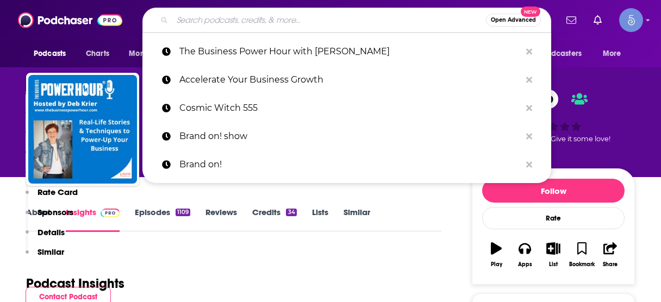 The image size is (661, 302). Describe the element at coordinates (610, 255) in the screenshot. I see `button: Share` at that location.